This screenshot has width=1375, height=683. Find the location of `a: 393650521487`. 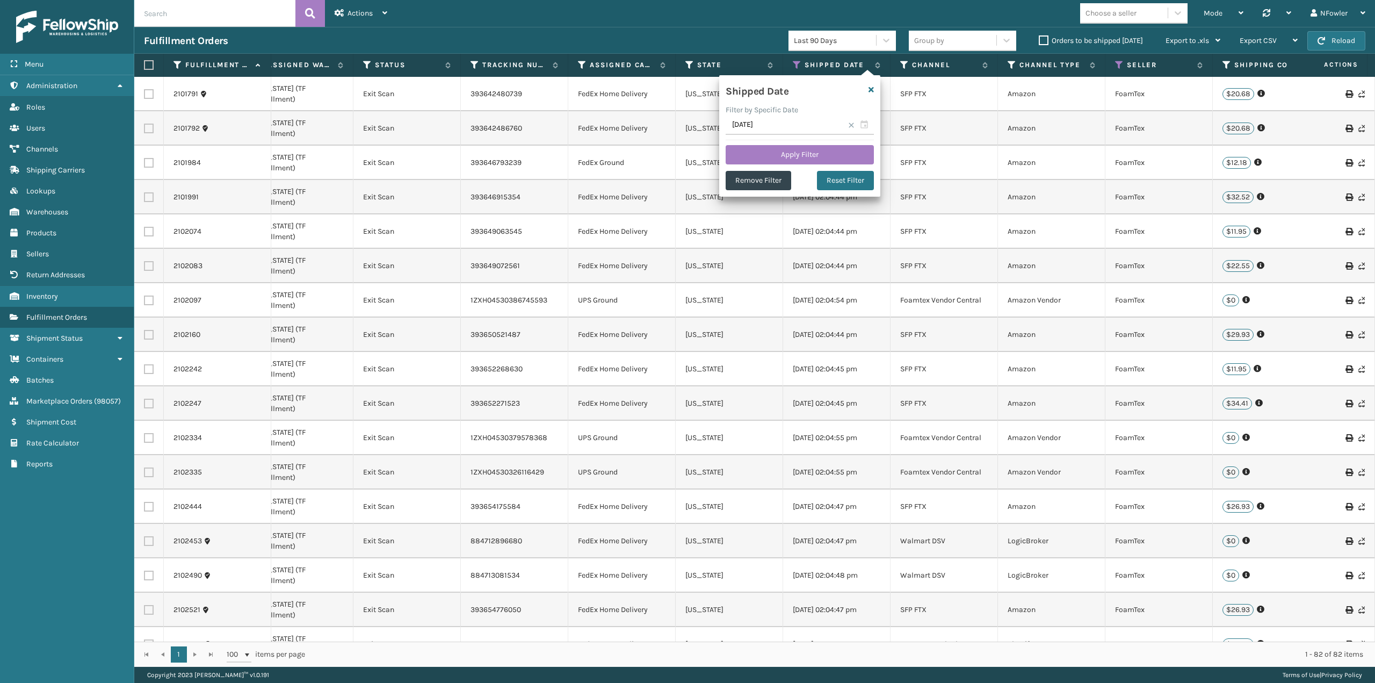

a: 393650521487 is located at coordinates (495, 334).